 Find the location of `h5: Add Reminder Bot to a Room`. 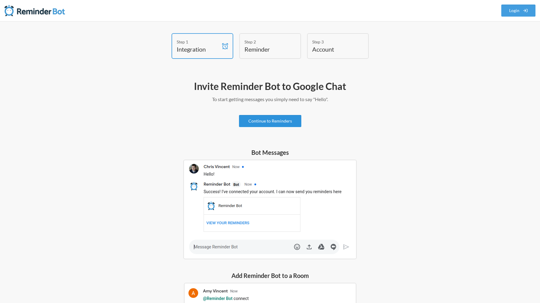

h5: Add Reminder Bot to a Room is located at coordinates (270, 276).